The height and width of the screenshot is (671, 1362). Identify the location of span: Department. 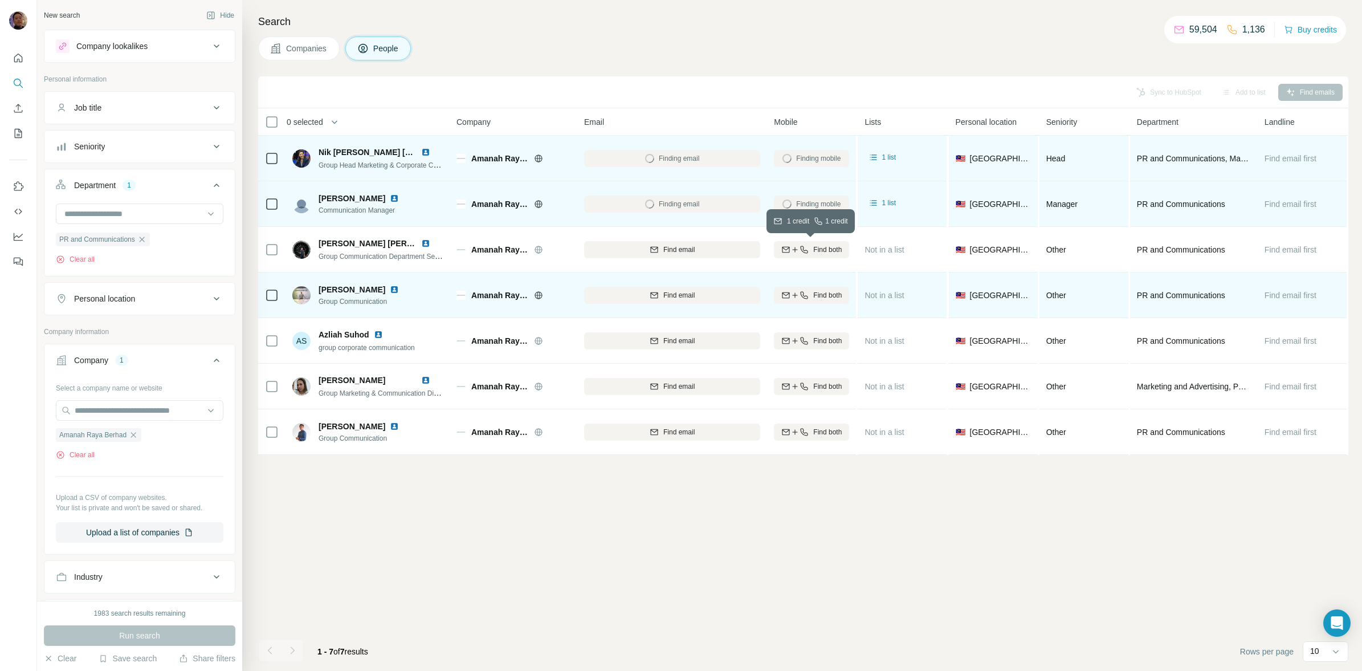
(1158, 122).